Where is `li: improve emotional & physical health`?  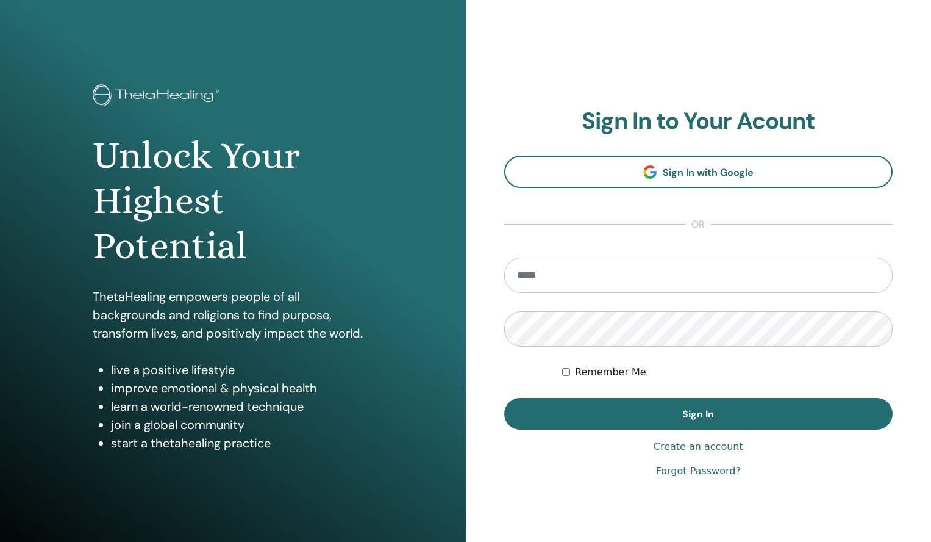
li: improve emotional & physical health is located at coordinates (242, 388).